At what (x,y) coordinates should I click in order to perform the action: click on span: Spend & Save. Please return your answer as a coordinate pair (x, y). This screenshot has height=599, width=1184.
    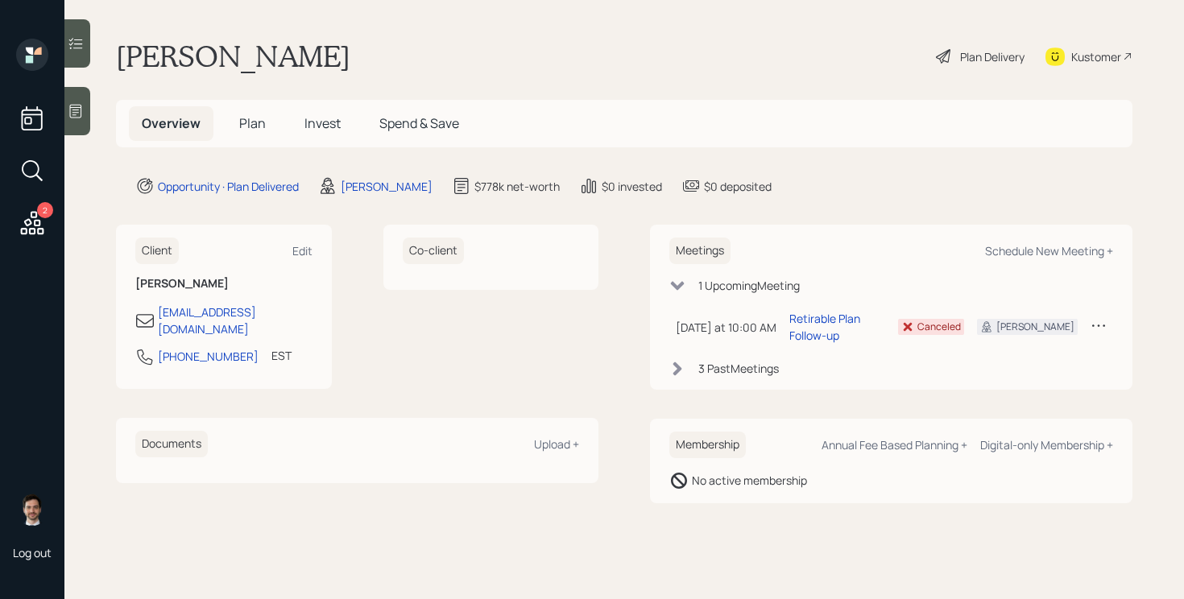
    Looking at the image, I should click on (419, 123).